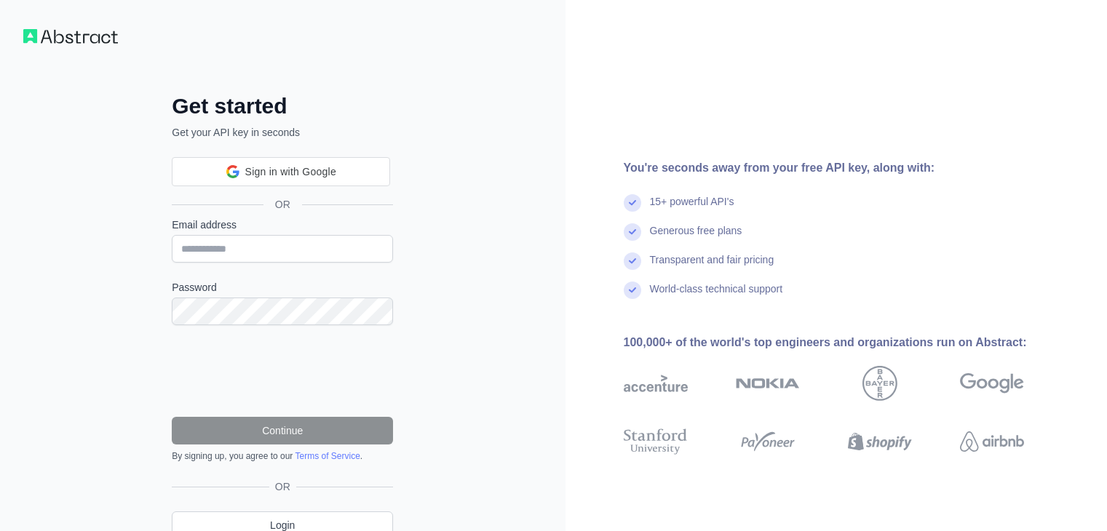  What do you see at coordinates (282, 456) in the screenshot?
I see `div: By signing up, you agree to our .` at bounding box center [282, 456].